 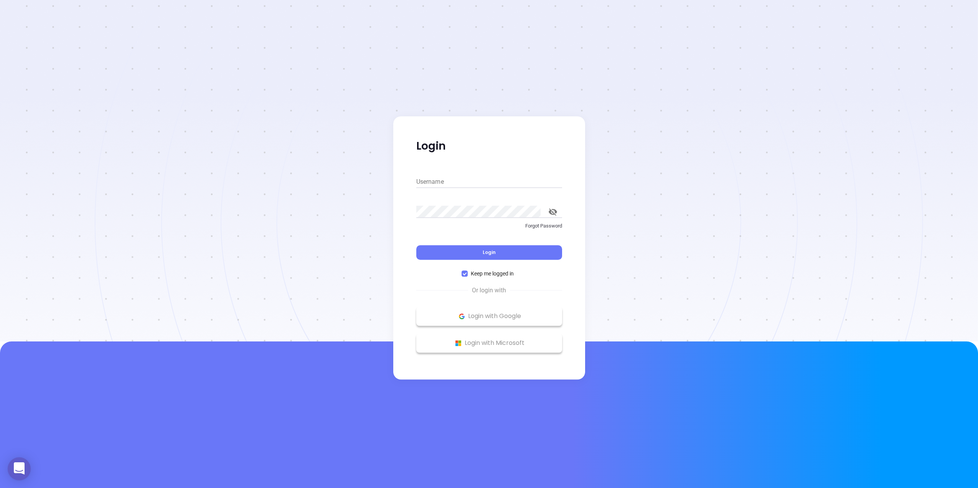 I want to click on p: Login, so click(x=489, y=146).